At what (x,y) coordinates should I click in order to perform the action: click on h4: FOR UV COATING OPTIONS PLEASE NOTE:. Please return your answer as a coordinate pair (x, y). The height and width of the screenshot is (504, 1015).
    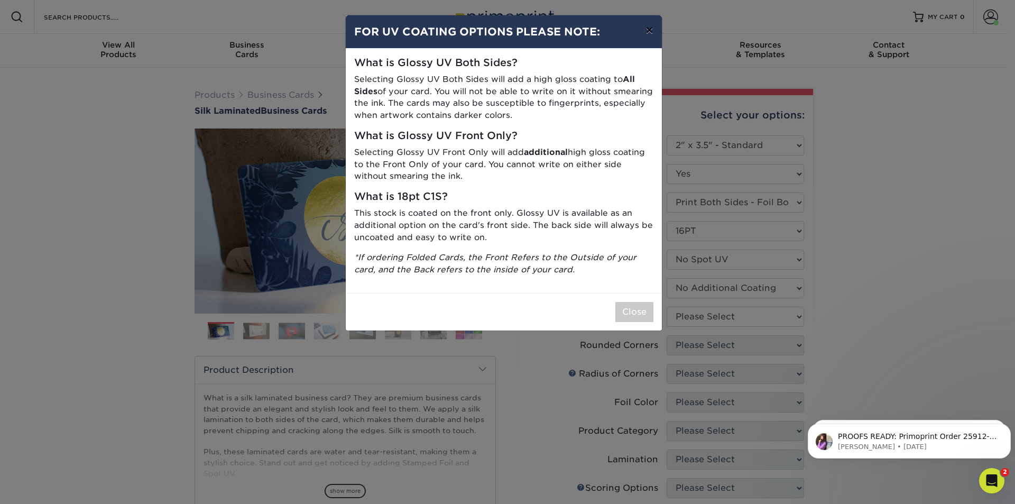
    Looking at the image, I should click on (504, 32).